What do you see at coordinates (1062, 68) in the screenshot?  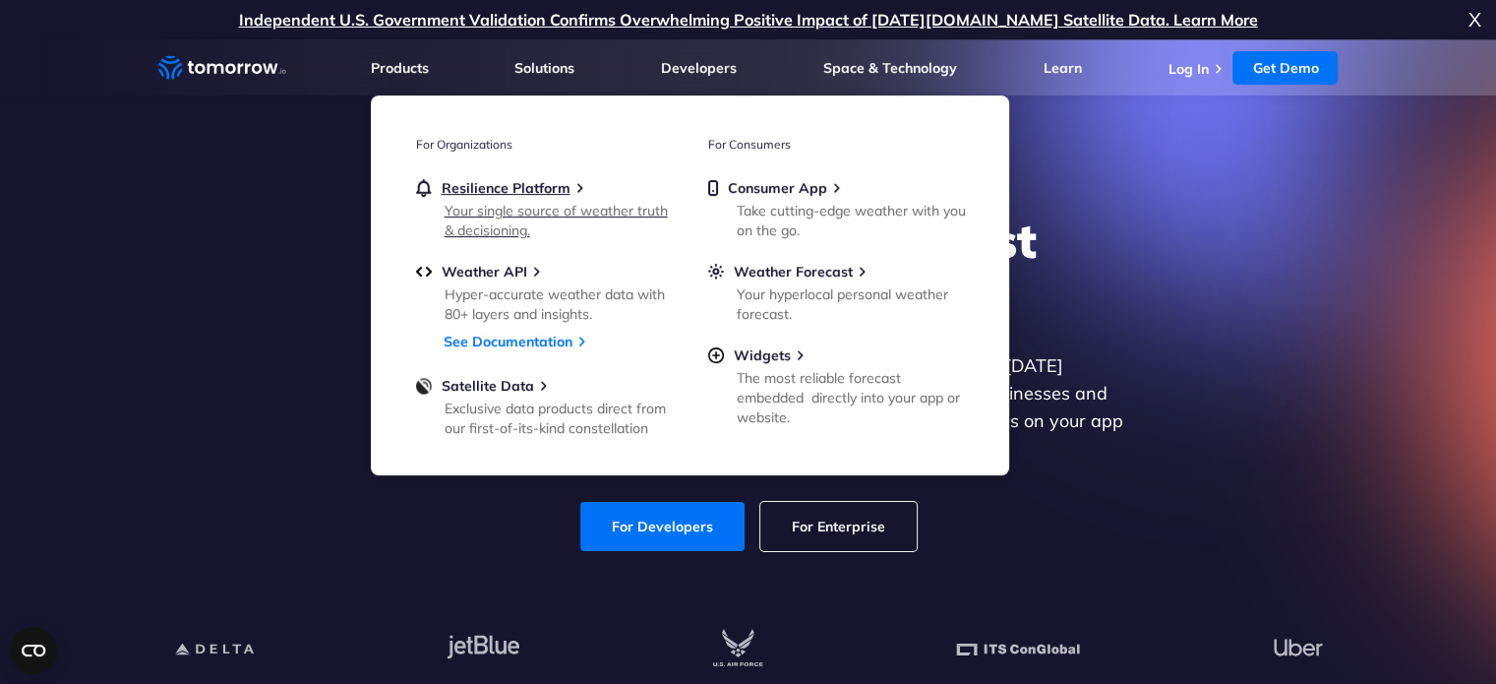 I see `a: Learn` at bounding box center [1062, 68].